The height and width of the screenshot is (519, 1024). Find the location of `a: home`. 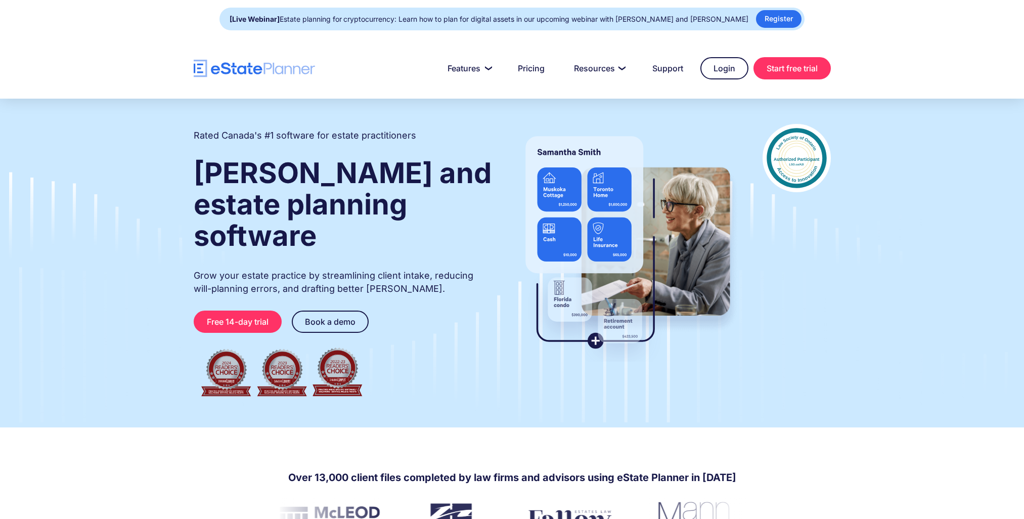

a: home is located at coordinates (254, 68).